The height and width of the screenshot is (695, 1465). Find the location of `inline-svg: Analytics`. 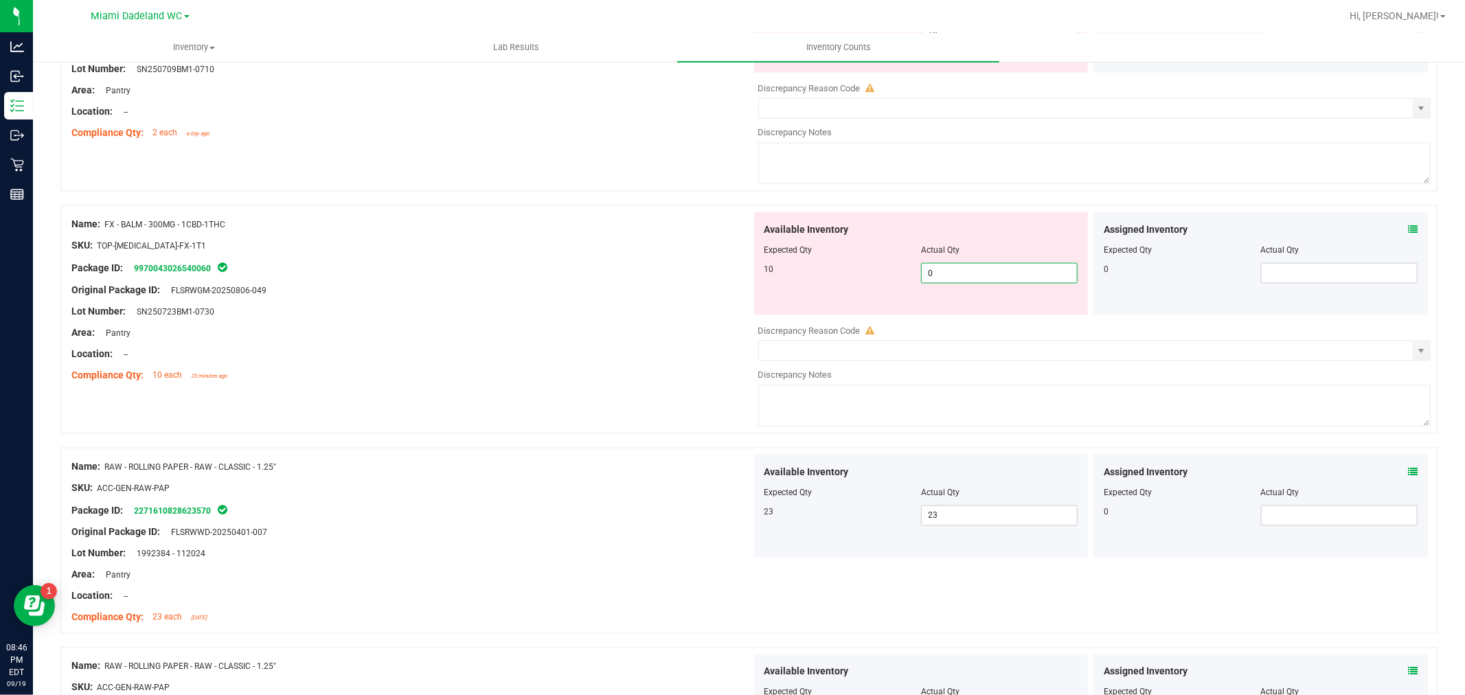

inline-svg: Analytics is located at coordinates (17, 47).